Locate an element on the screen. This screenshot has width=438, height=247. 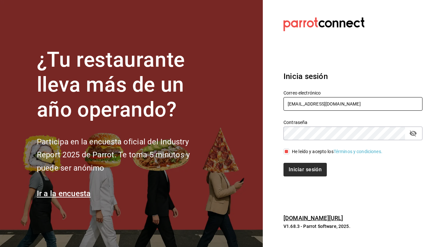
p: V1.68.3 - Parrot Software, 2025. is located at coordinates (353, 226).